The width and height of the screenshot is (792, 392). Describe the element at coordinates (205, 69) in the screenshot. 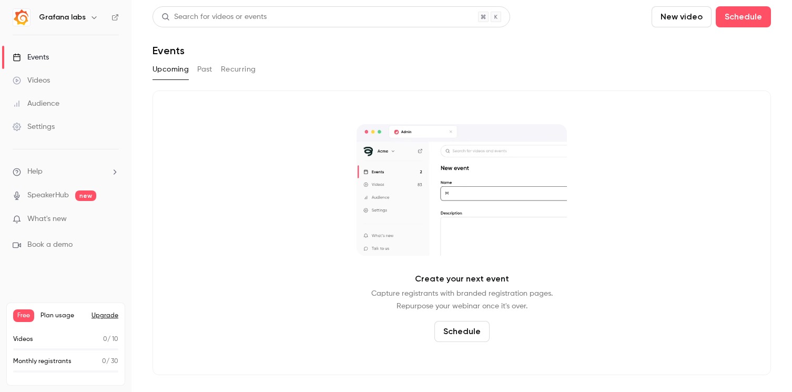

I see `button: Past` at that location.